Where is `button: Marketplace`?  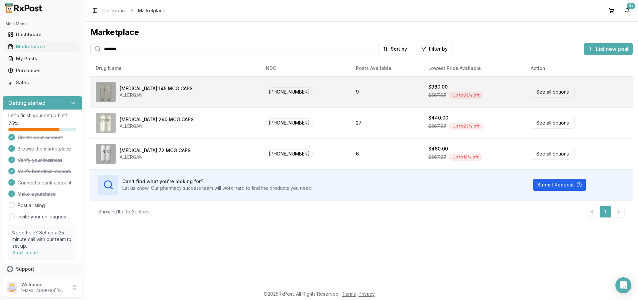
button: Marketplace is located at coordinates (42, 47).